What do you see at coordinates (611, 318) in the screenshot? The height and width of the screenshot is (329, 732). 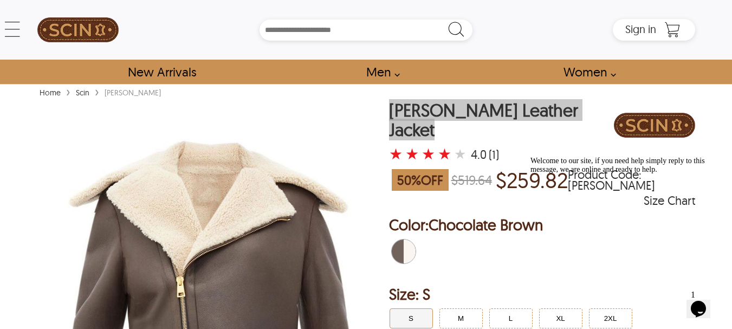 I see `button: Click to select 2XL` at bounding box center [611, 318].